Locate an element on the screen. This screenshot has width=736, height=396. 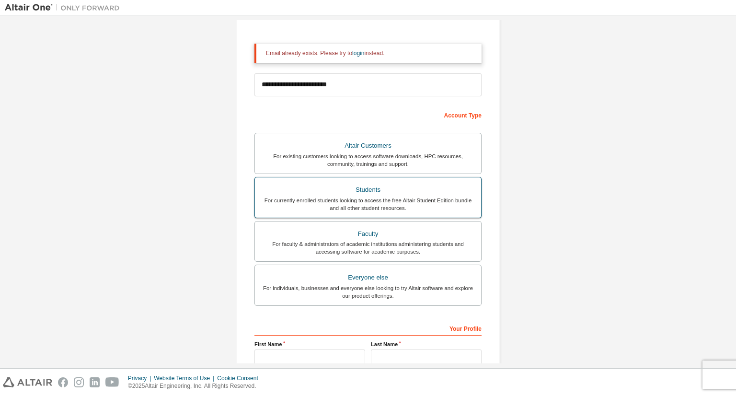
img: Altair One is located at coordinates (65, 8).